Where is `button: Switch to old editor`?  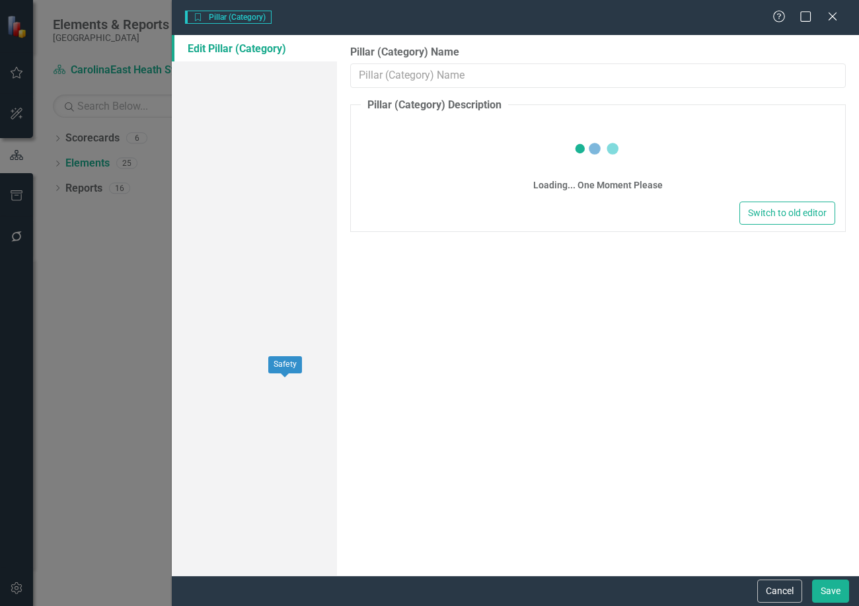
button: Switch to old editor is located at coordinates (787, 213).